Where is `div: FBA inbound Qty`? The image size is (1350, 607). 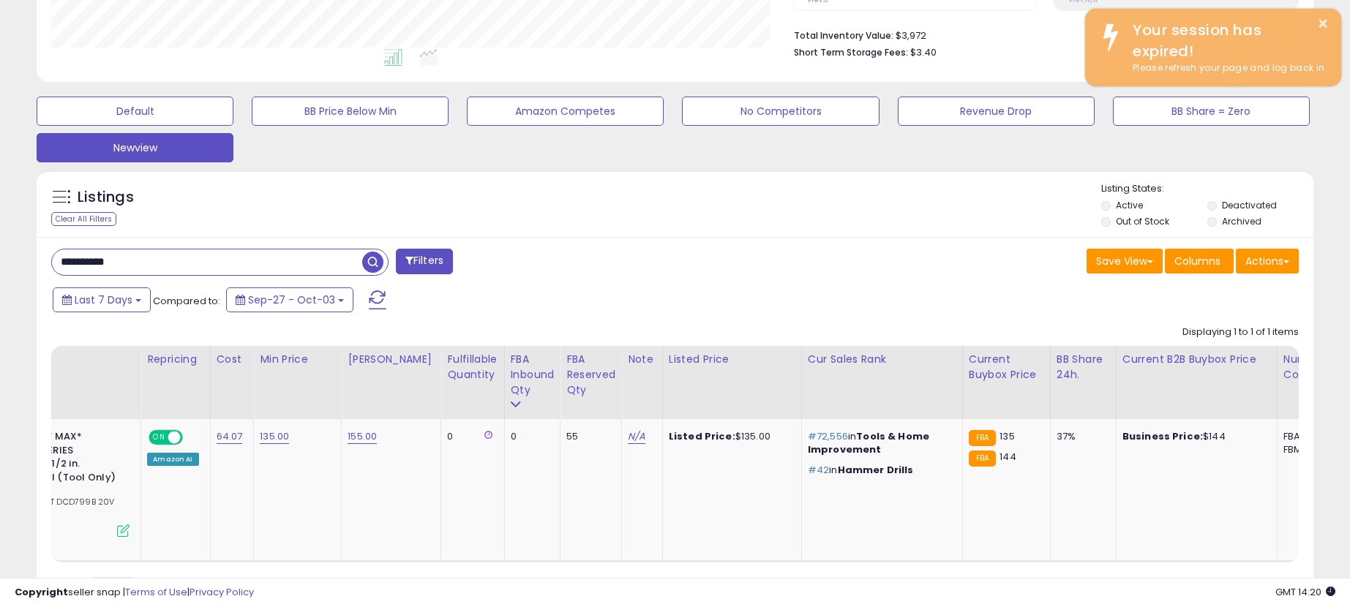
div: FBA inbound Qty is located at coordinates (533, 375).